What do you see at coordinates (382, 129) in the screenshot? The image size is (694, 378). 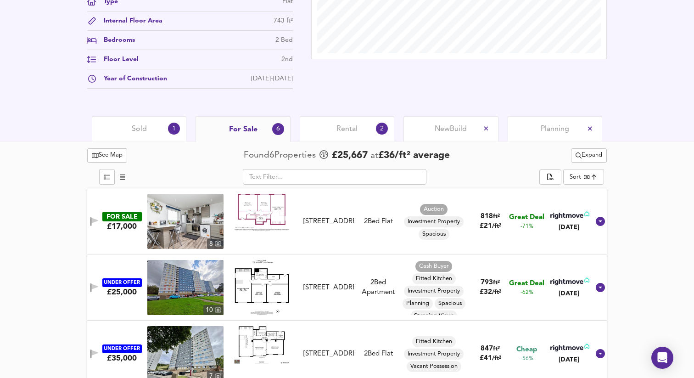 I see `div: 2` at bounding box center [382, 129].